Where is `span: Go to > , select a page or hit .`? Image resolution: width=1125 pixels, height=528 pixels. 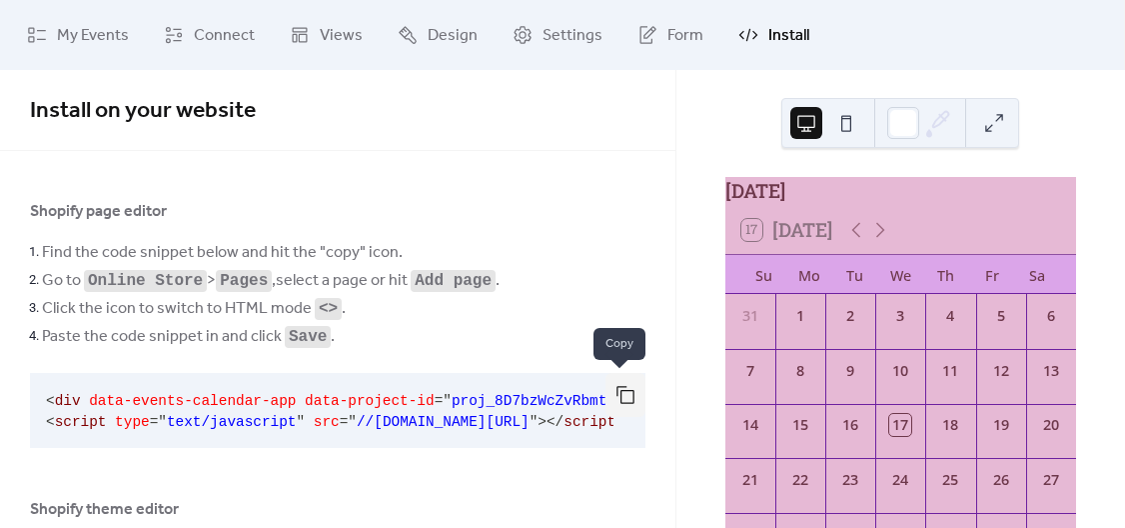
span: Go to > , select a page or hit . is located at coordinates (271, 281).